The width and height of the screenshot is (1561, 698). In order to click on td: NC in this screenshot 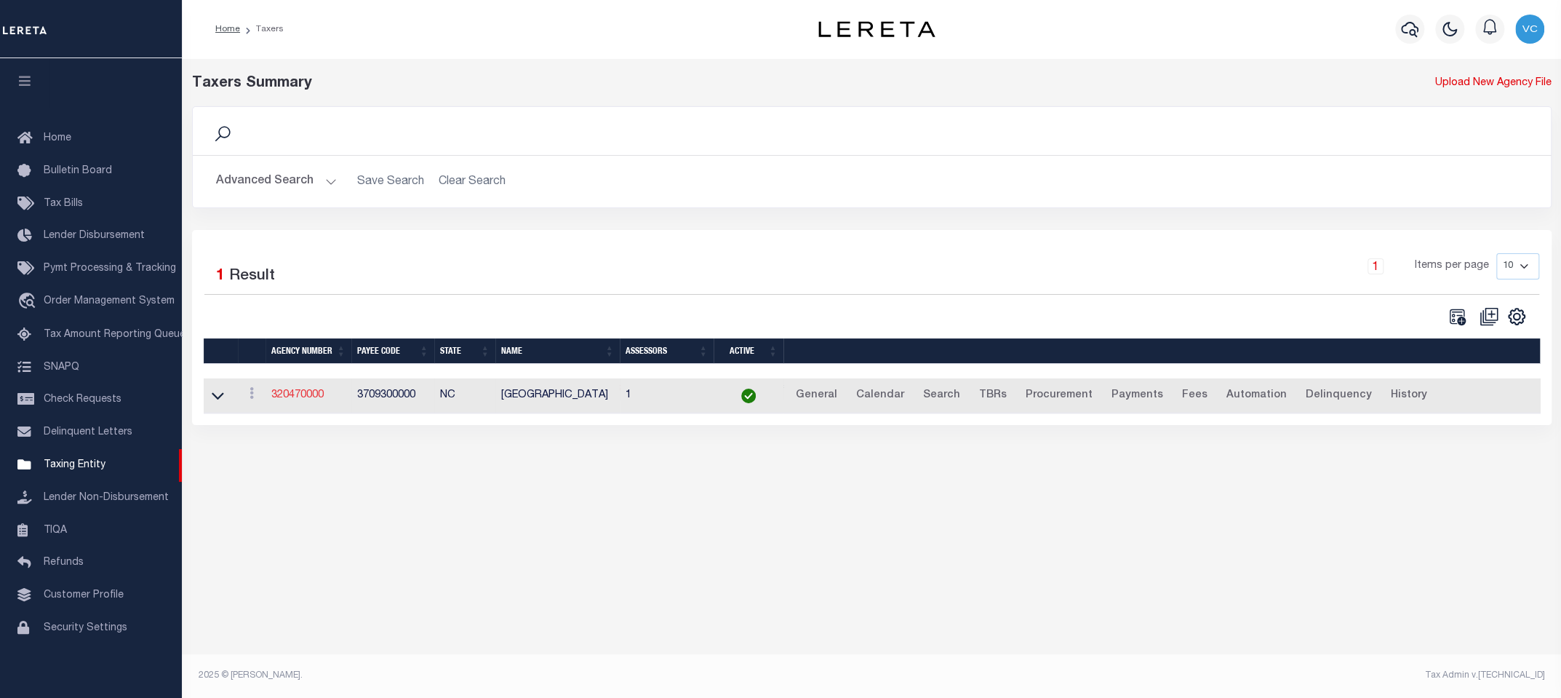, I will do `click(465, 396)`.